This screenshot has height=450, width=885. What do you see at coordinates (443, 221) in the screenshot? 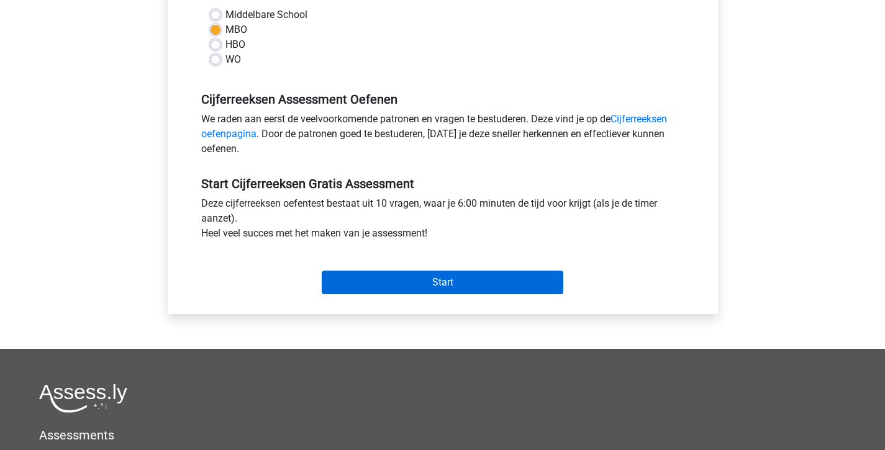
I see `div: Deze cijferreeksen oefentest bestaat uit 10 vragen, waar je 6:00 minuten de tijd voor krijgt (als...` at bounding box center [443, 221].